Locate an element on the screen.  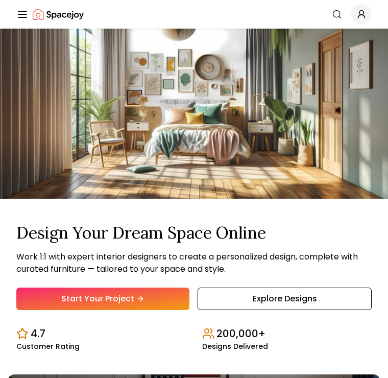
p: Work 1:1 with expert interior designers to create a personalized design, complete with curated fu... is located at coordinates (194, 263).